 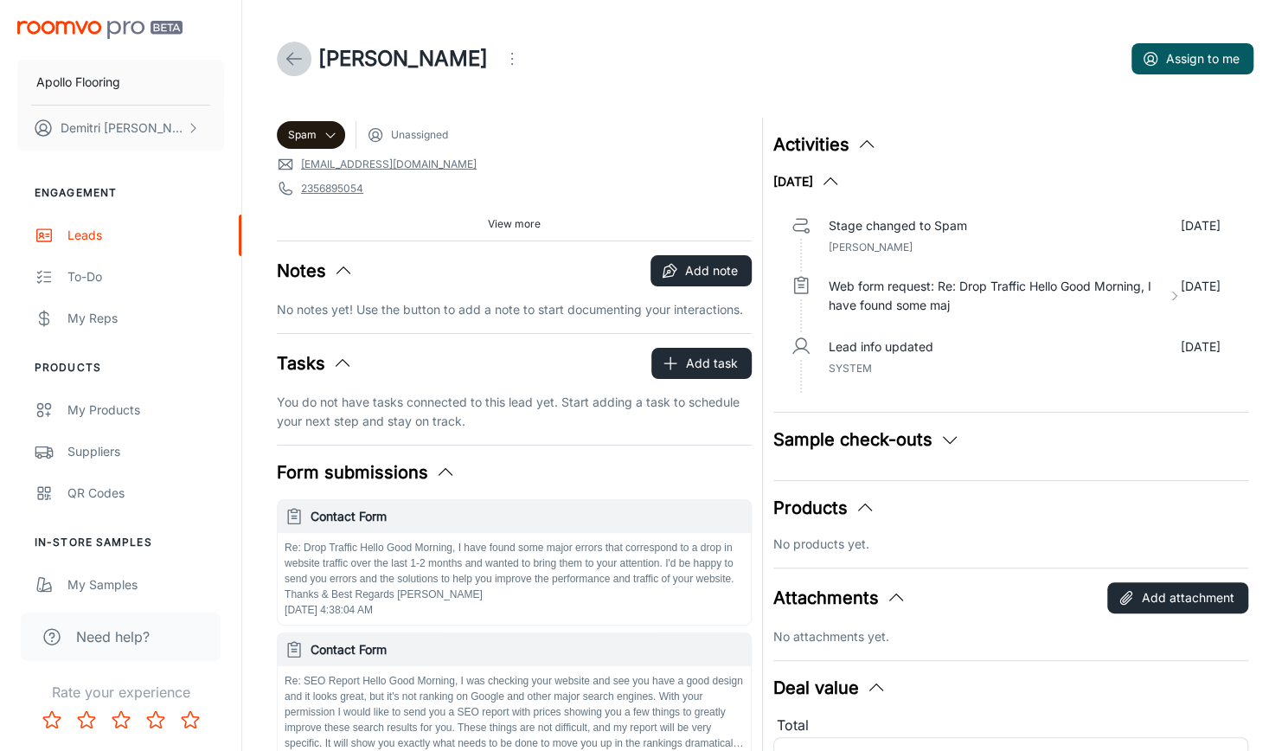 What do you see at coordinates (514, 310) in the screenshot?
I see `p: No notes yet! Use the button to add a note to start documenting your interactions.` at bounding box center [514, 310].